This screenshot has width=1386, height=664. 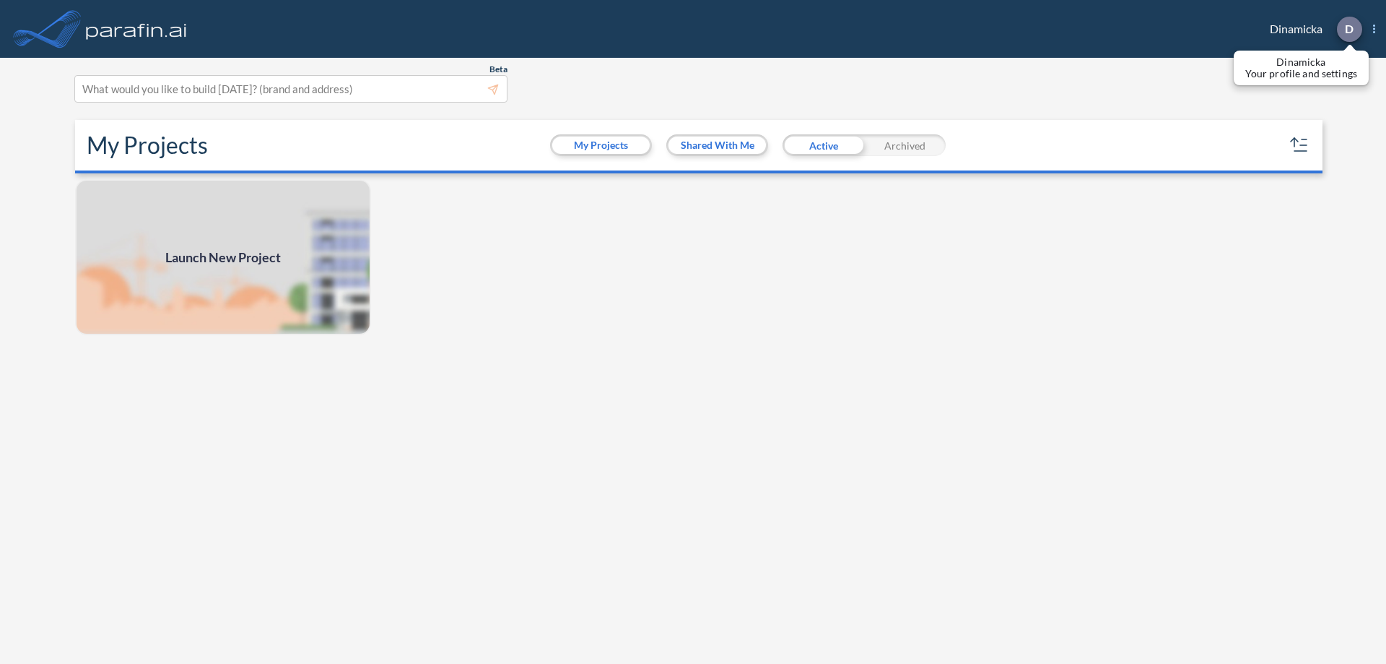 What do you see at coordinates (223, 257) in the screenshot?
I see `img: add` at bounding box center [223, 257].